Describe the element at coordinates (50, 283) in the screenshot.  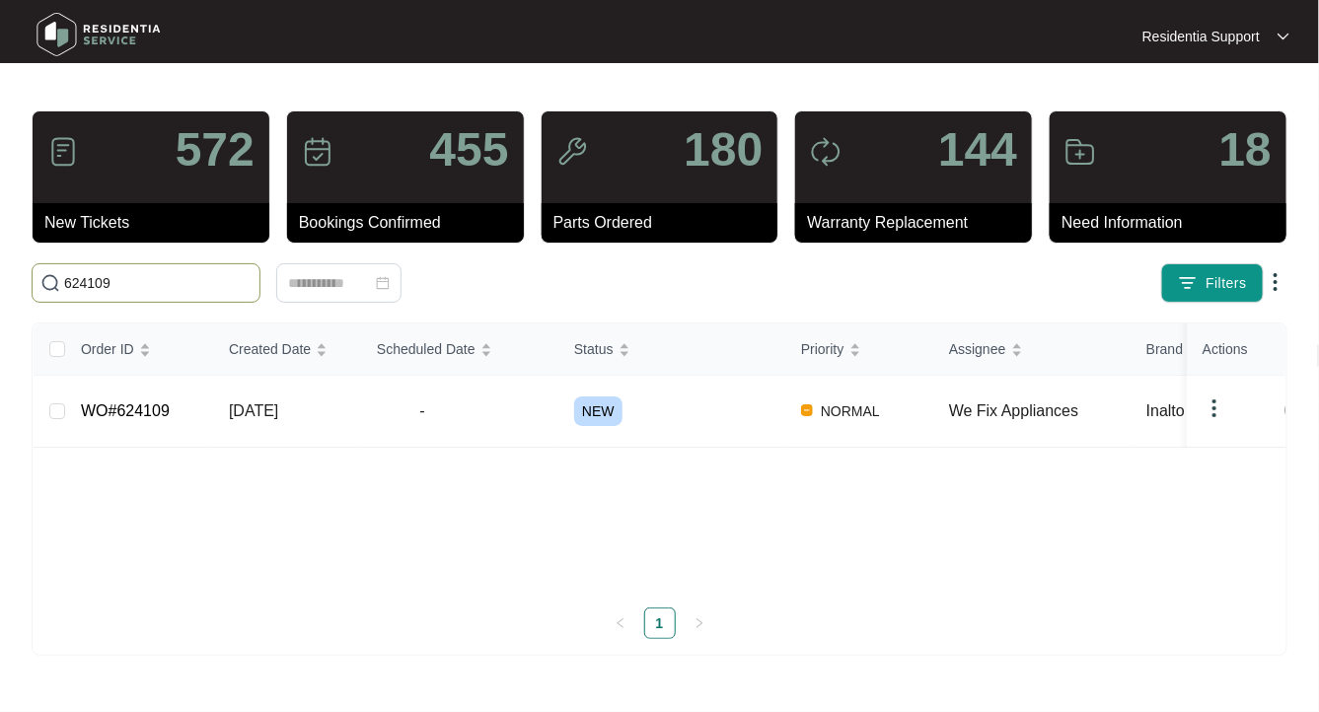
I see `img: search-icon` at that location.